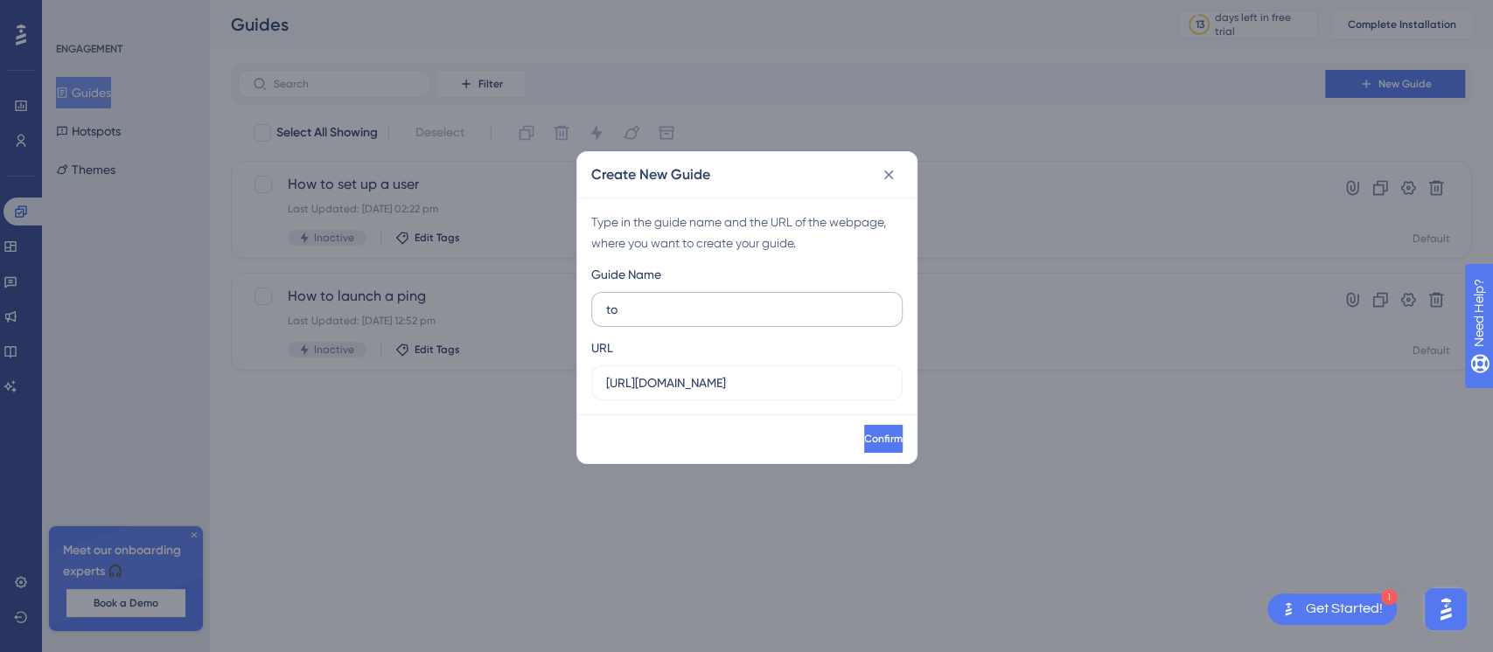 This screenshot has width=1493, height=652. What do you see at coordinates (1389, 597) in the screenshot?
I see `div: 1` at bounding box center [1389, 597].